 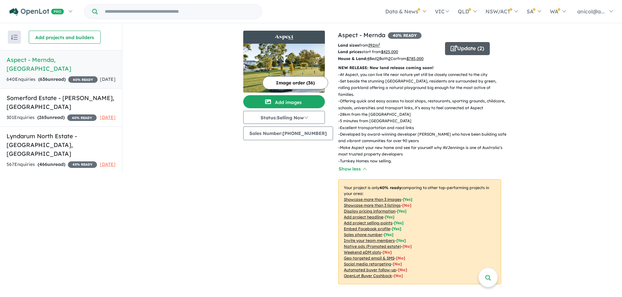 I want to click on p: start from, so click(x=389, y=52).